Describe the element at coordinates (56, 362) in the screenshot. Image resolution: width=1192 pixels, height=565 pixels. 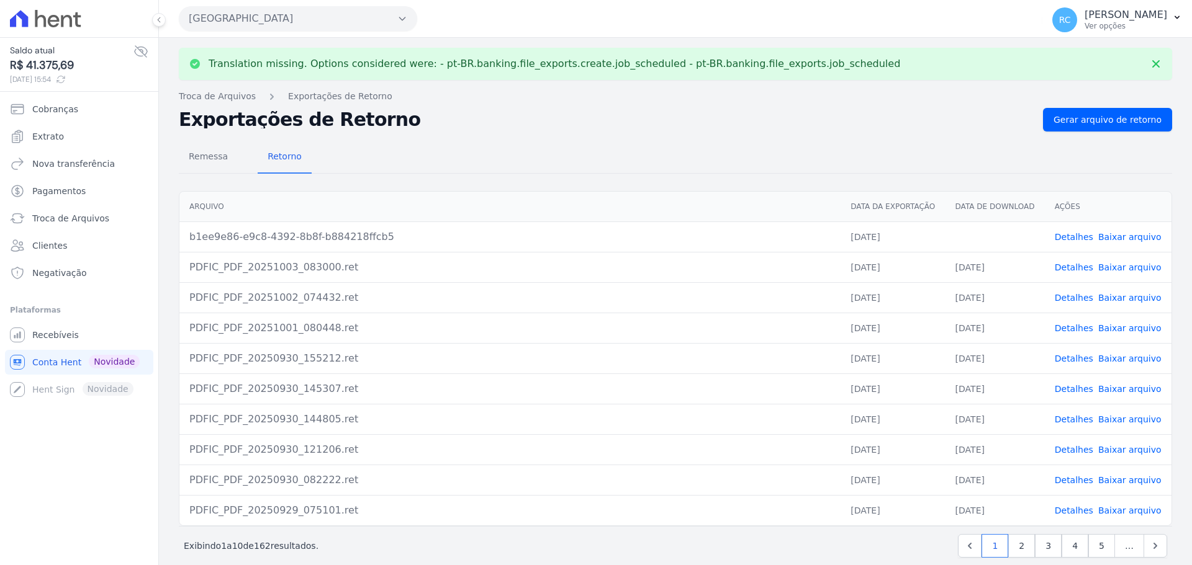
I see `span: Conta Hent` at that location.